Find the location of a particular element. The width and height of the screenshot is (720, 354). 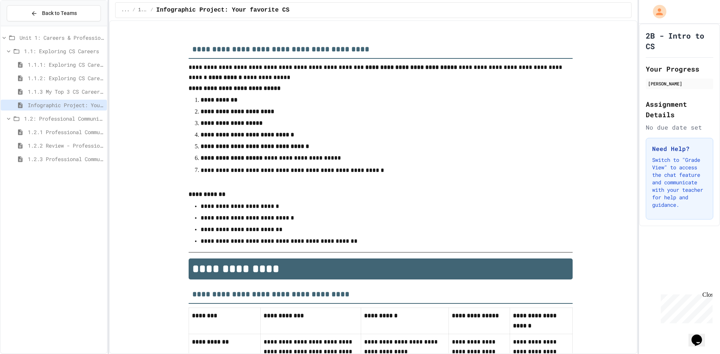

h1: 2B - Intro to CS is located at coordinates (679, 41).